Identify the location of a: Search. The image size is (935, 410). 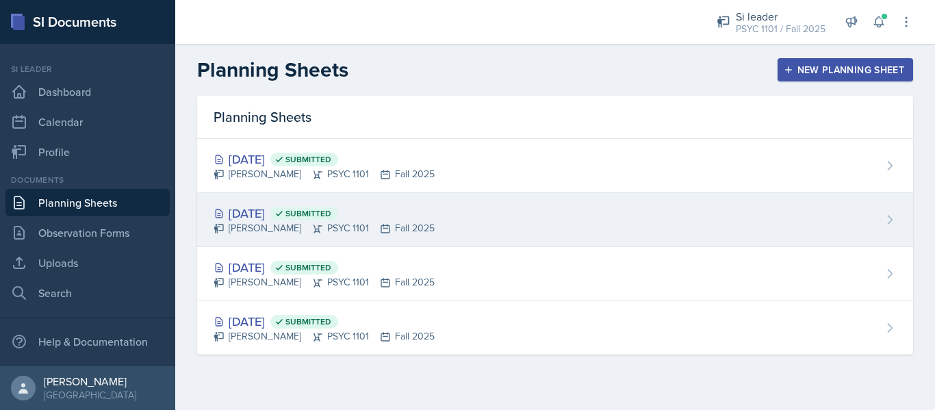
(88, 293).